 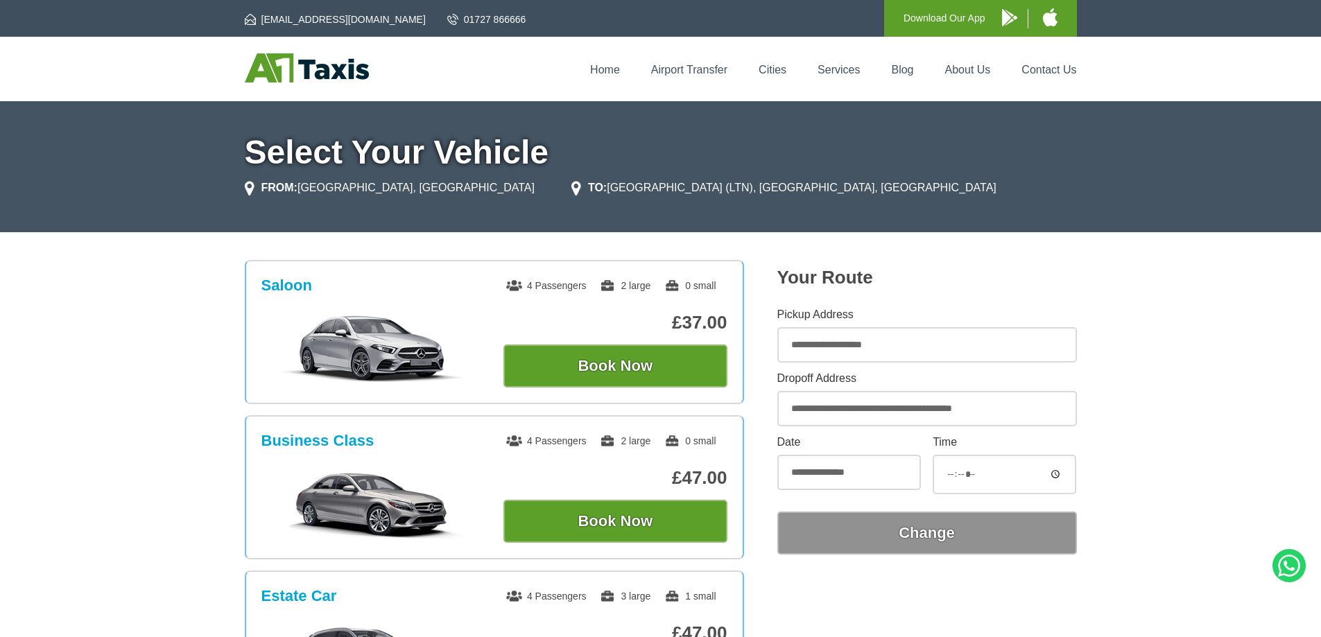 What do you see at coordinates (661, 153) in the screenshot?
I see `h1: Select Your Vehicle` at bounding box center [661, 153].